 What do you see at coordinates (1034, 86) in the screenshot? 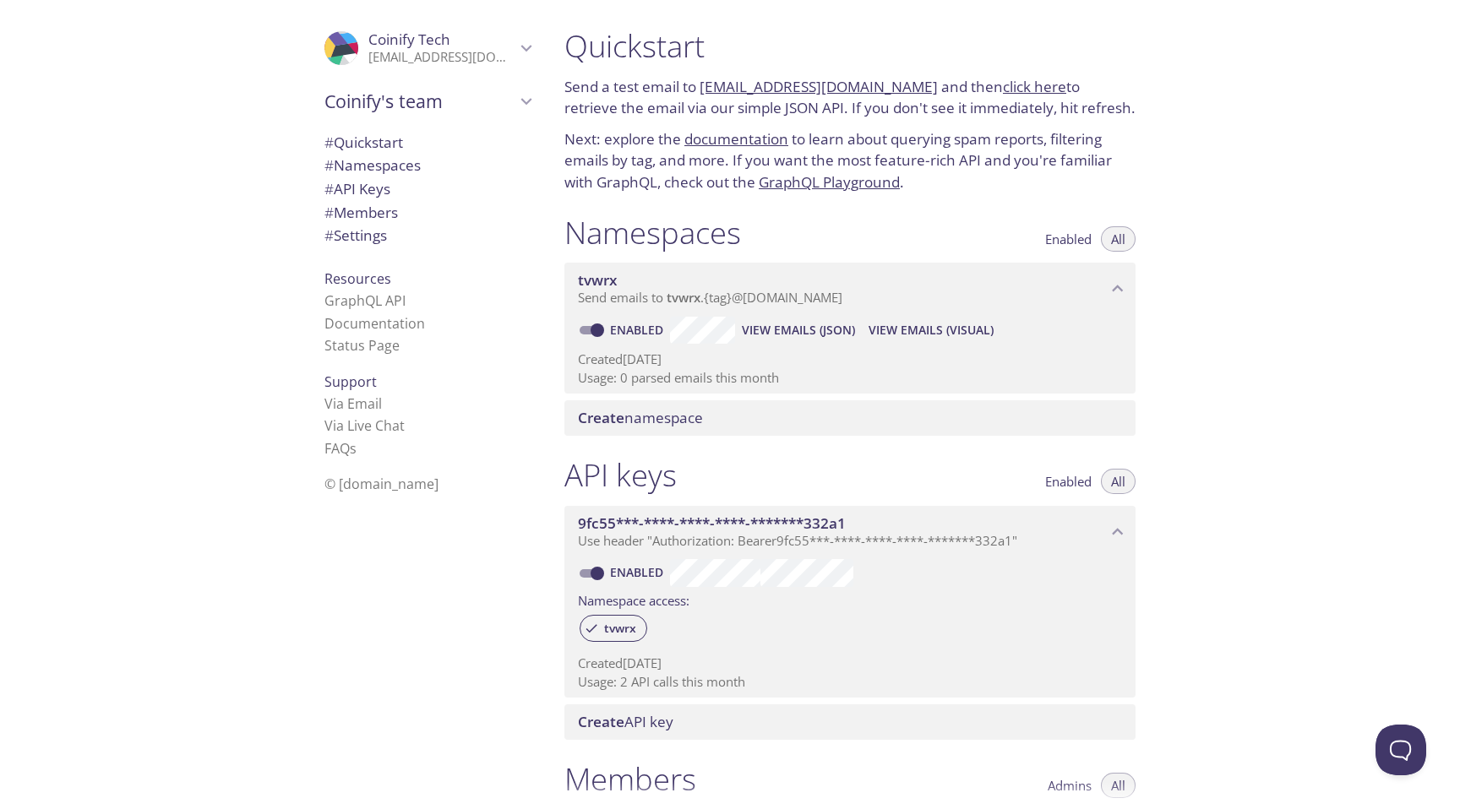
I see `a: click here` at bounding box center [1034, 86].